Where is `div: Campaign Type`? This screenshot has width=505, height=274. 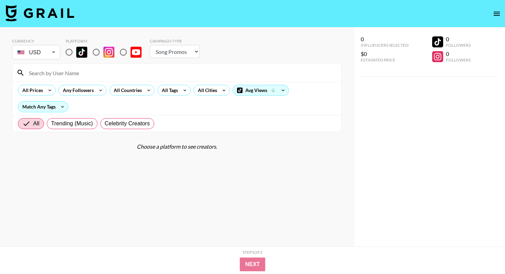
div: Campaign Type is located at coordinates (175, 41).